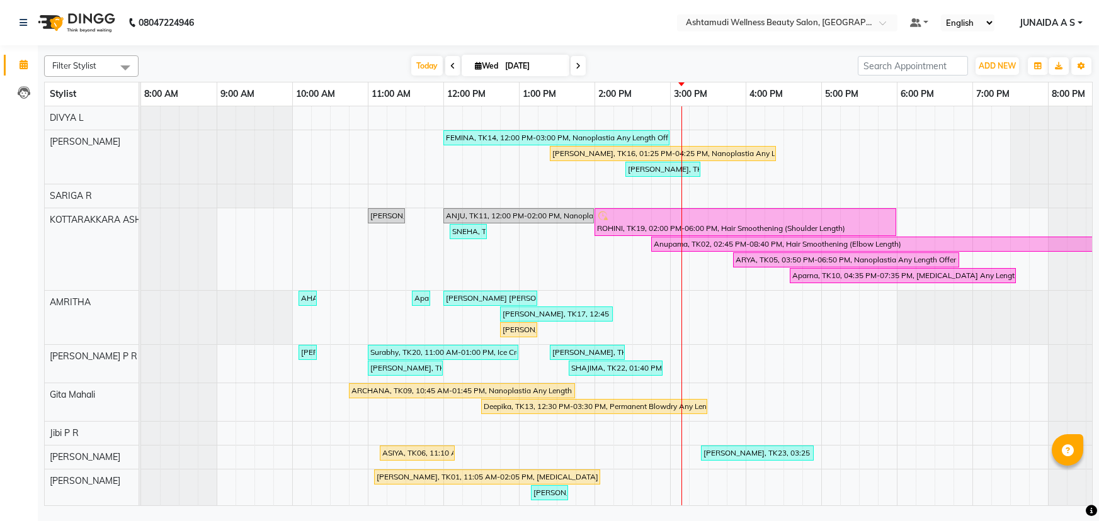 The width and height of the screenshot is (1099, 521). I want to click on div: ROHINI, TK19, 02:00 PM-06:00 PM, Hair Smoothening (Shoulder Length), so click(745, 222).